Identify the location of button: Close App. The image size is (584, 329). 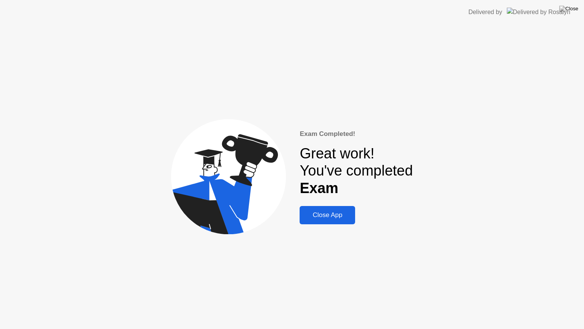
(327, 215).